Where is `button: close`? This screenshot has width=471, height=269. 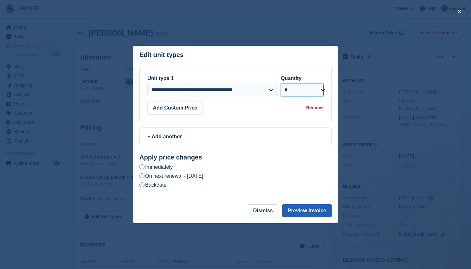 button: close is located at coordinates (460, 12).